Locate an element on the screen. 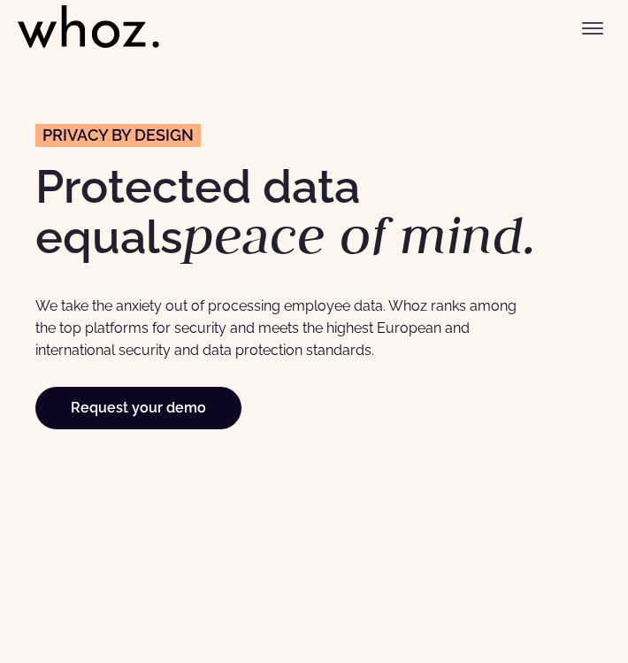 The height and width of the screenshot is (663, 628). em: peace of mind. is located at coordinates (359, 234).